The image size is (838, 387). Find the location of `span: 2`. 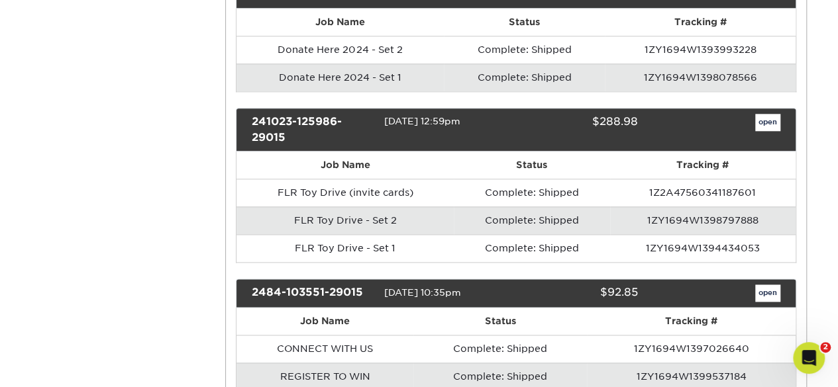

span: 2 is located at coordinates (825, 348).